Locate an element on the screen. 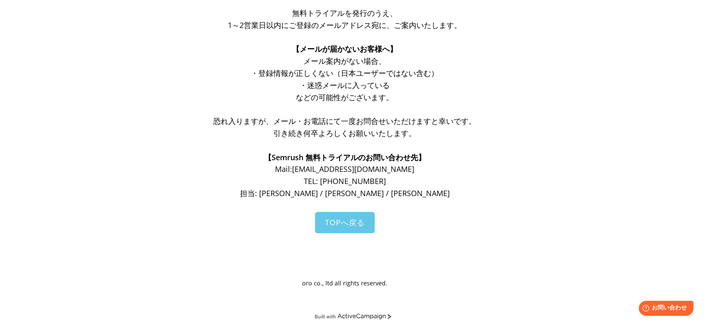 The image size is (706, 330). span: ・登録情報が正しくない（日本ユーザーではない含む） is located at coordinates (345, 73).